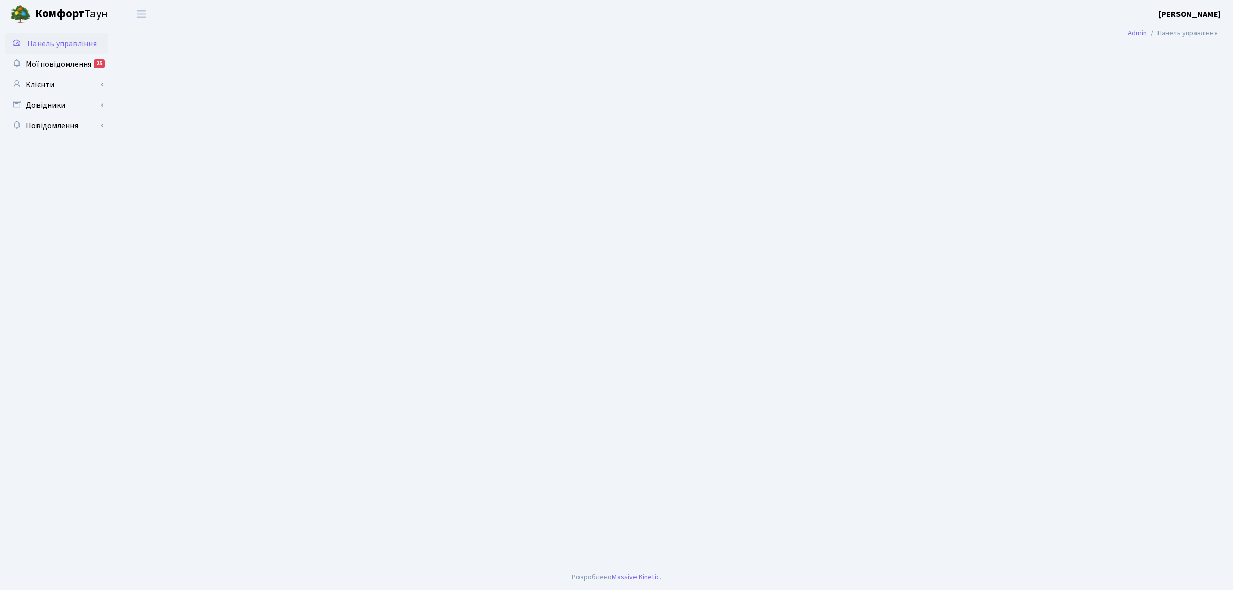 The height and width of the screenshot is (590, 1233). I want to click on a: Довідники, so click(57, 105).